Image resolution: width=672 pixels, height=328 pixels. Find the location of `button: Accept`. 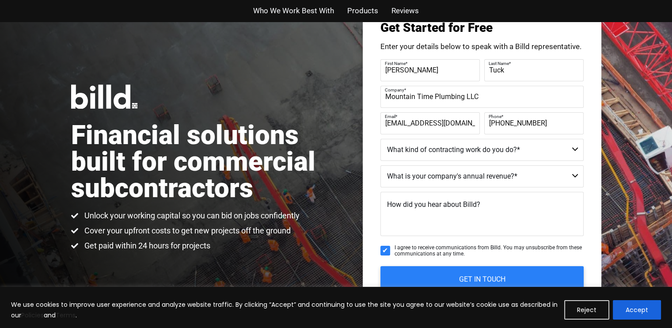

button: Accept is located at coordinates (637, 310).